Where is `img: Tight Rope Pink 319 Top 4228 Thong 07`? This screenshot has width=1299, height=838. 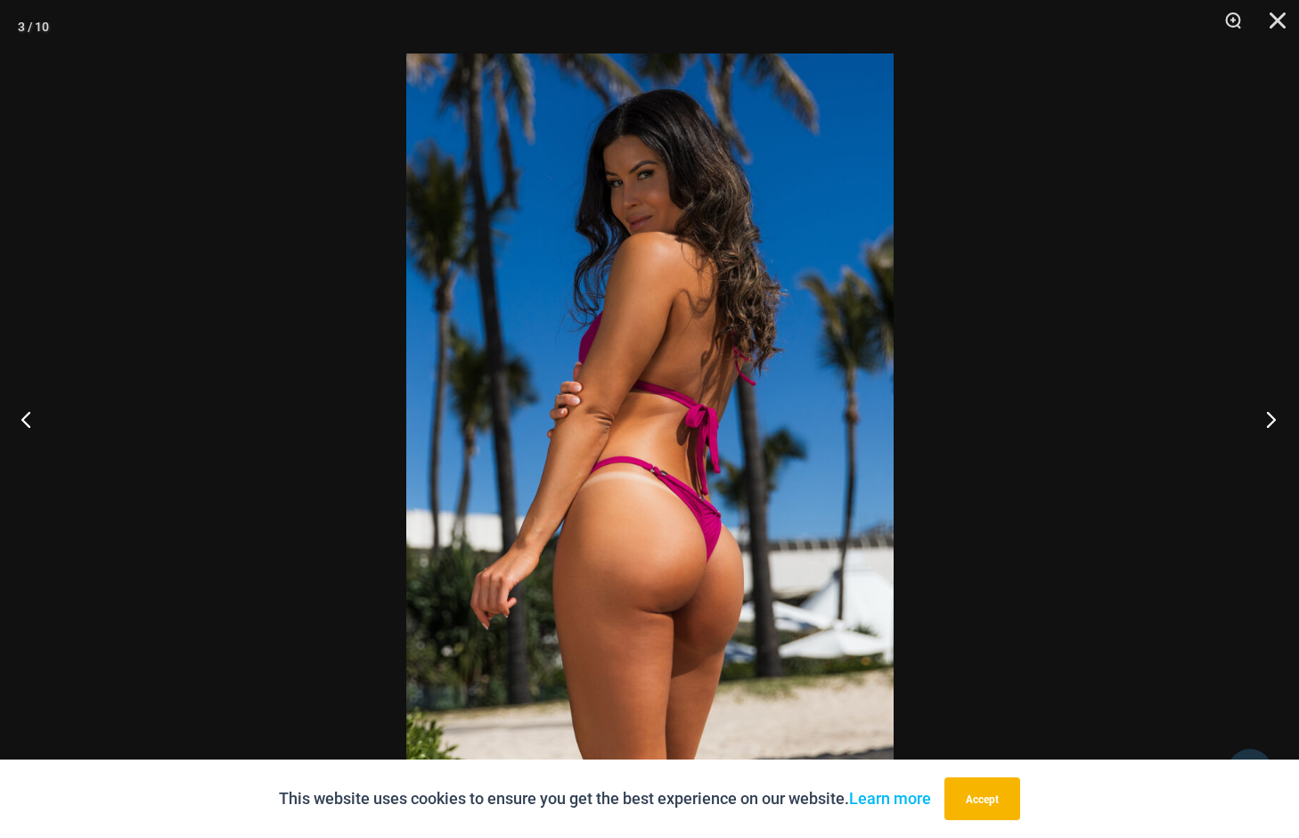 img: Tight Rope Pink 319 Top 4228 Thong 07 is located at coordinates (650, 419).